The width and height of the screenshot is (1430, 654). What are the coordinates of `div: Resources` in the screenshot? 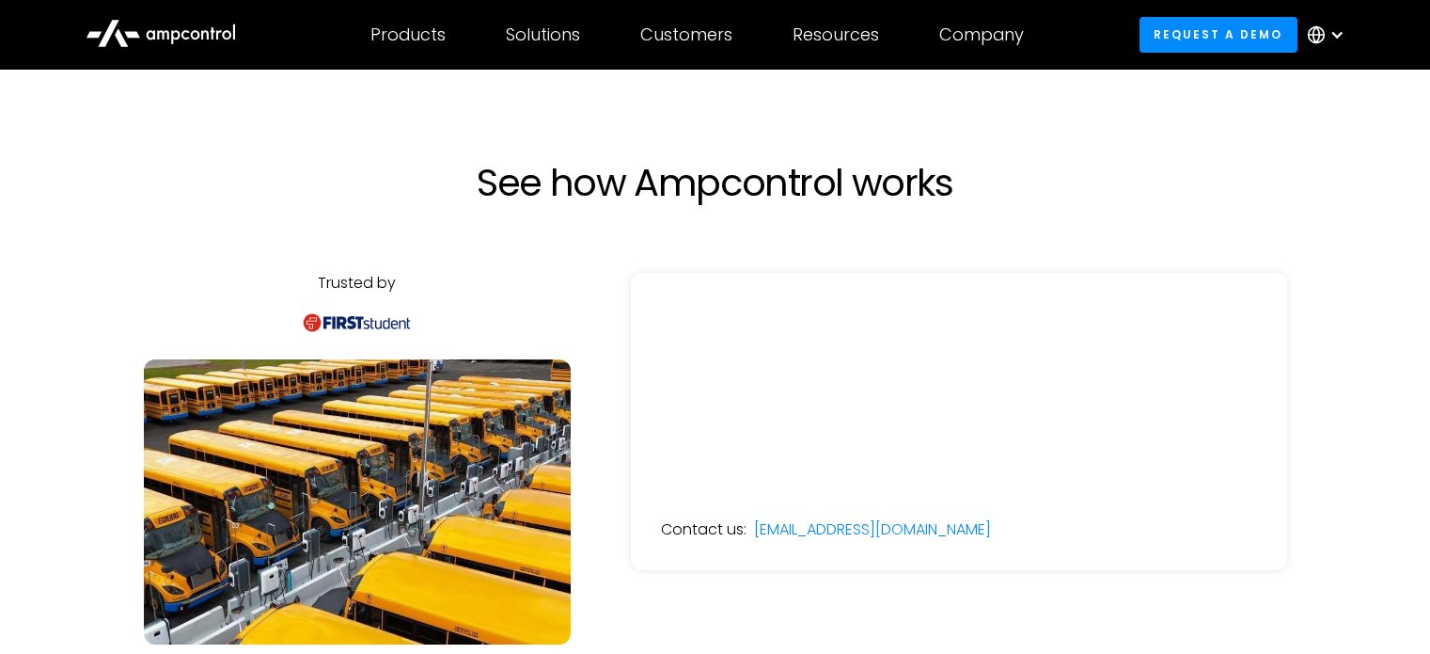 It's located at (836, 35).